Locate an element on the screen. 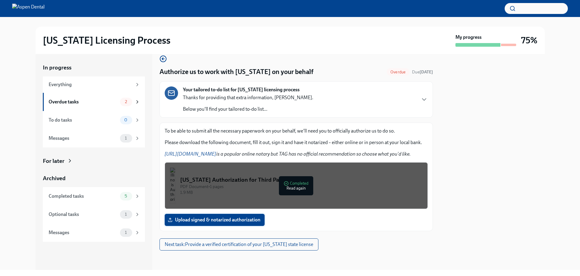 The width and height of the screenshot is (580, 276). p: To be able to submit all the necessary paperwork on your behalf, we'll need you to officially aut... is located at coordinates (296, 131).